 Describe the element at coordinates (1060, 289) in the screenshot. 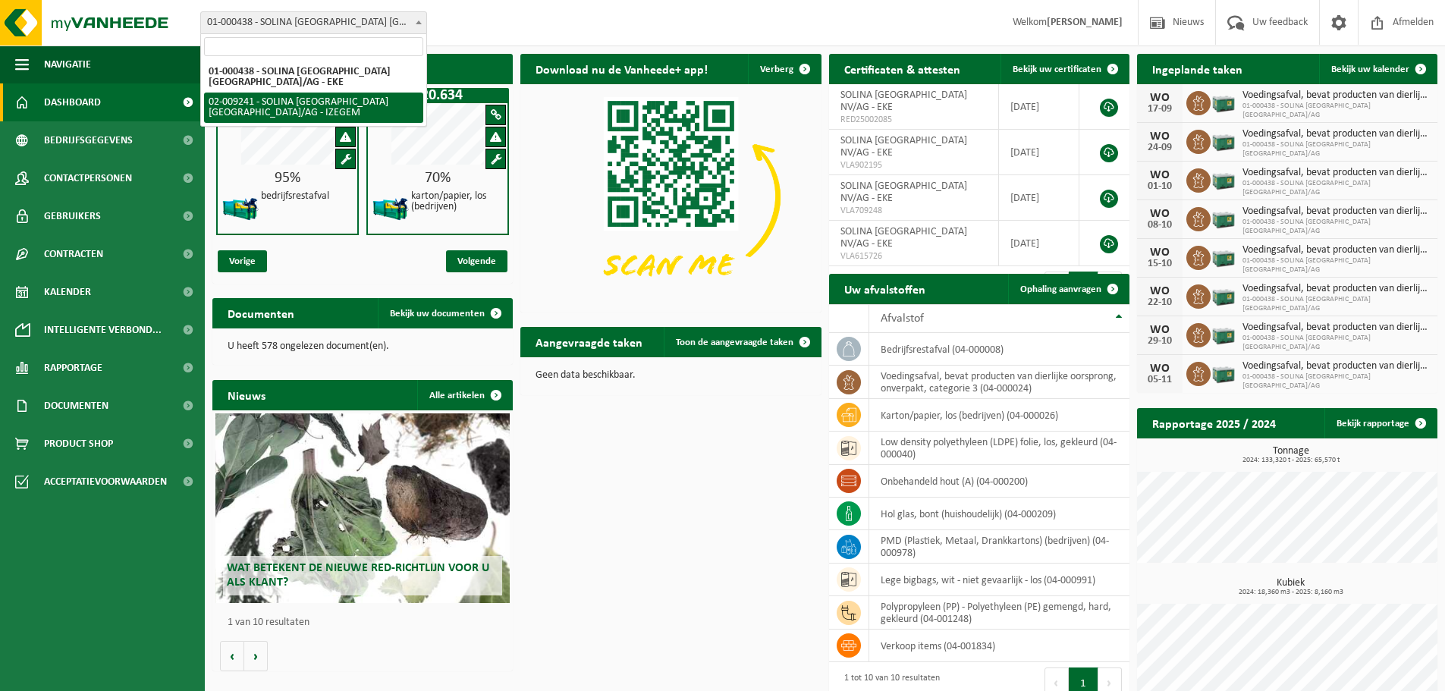

I see `span: Ophaling aanvragen` at that location.